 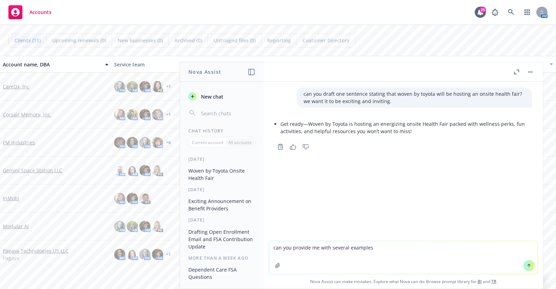 What do you see at coordinates (493, 282) in the screenshot?
I see `a: TR` at bounding box center [493, 282].